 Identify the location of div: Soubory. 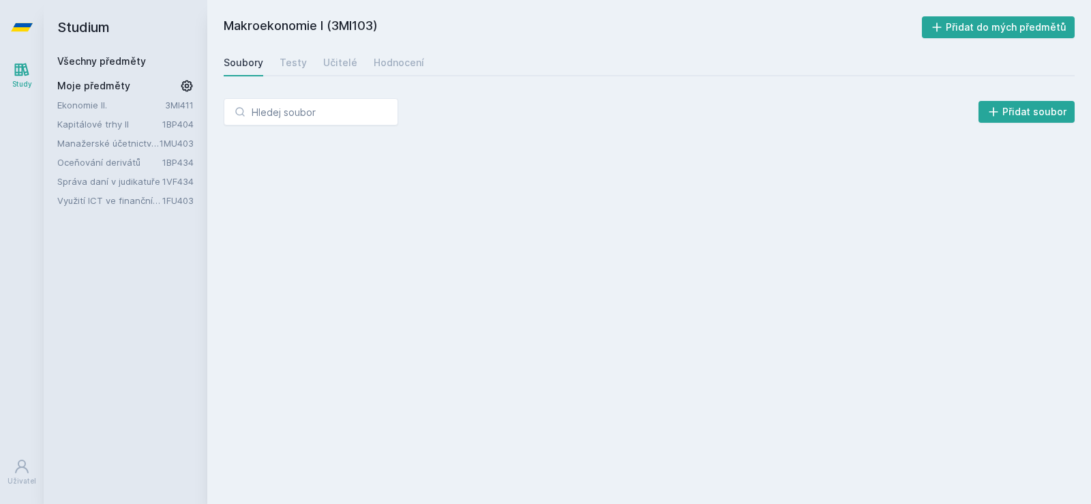
(243, 63).